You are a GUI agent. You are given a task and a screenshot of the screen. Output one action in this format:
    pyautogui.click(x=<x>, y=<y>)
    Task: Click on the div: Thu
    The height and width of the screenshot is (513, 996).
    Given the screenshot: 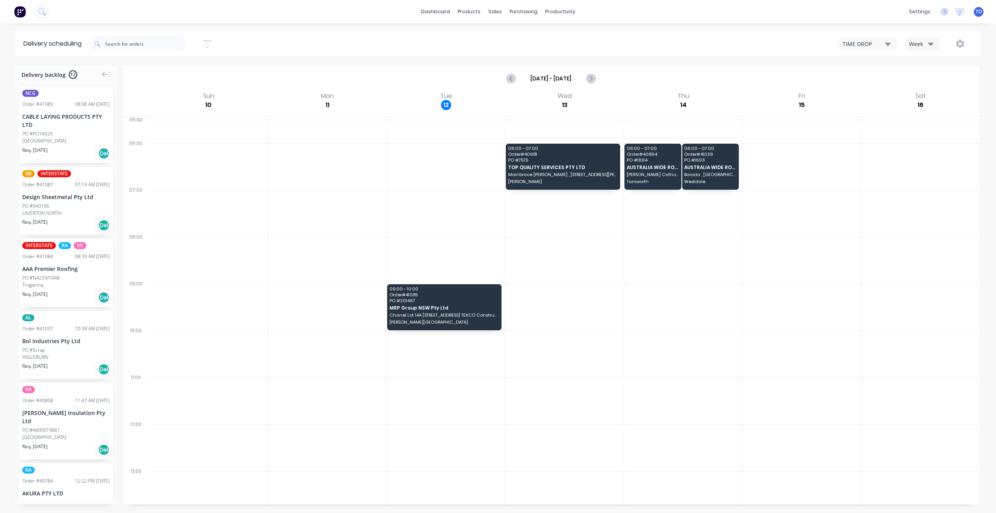 What is the action you would take?
    pyautogui.click(x=683, y=96)
    